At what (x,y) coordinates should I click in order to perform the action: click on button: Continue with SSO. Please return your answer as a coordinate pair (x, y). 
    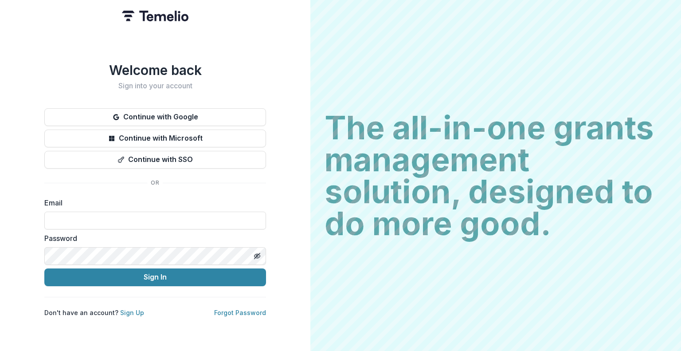
    Looking at the image, I should click on (155, 160).